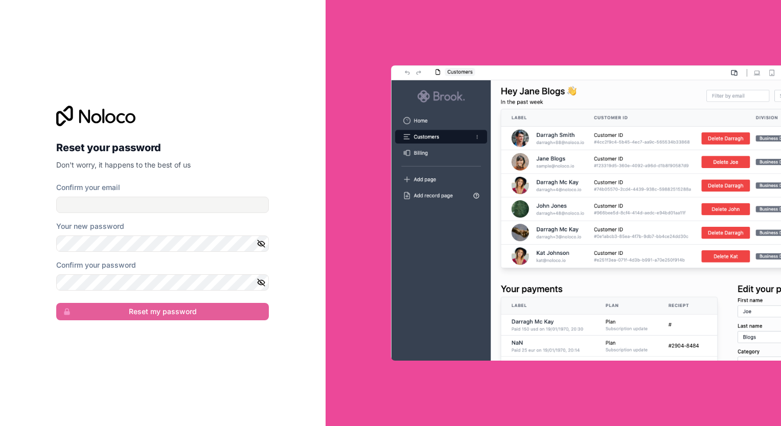  I want to click on label: Confirm your email, so click(88, 188).